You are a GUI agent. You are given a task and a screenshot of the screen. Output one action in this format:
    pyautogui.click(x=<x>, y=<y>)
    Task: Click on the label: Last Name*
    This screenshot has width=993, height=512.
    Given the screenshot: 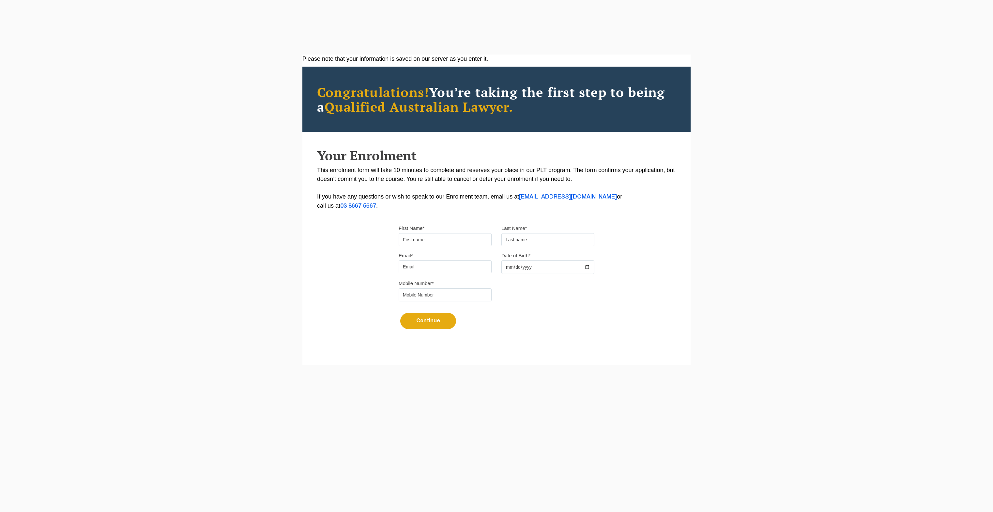 What is the action you would take?
    pyautogui.click(x=514, y=228)
    